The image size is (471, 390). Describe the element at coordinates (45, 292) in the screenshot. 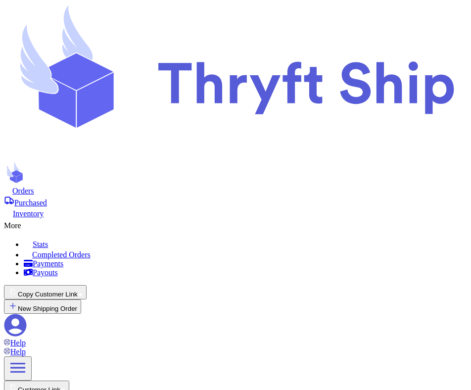

I see `button: Copy Customer Link` at that location.